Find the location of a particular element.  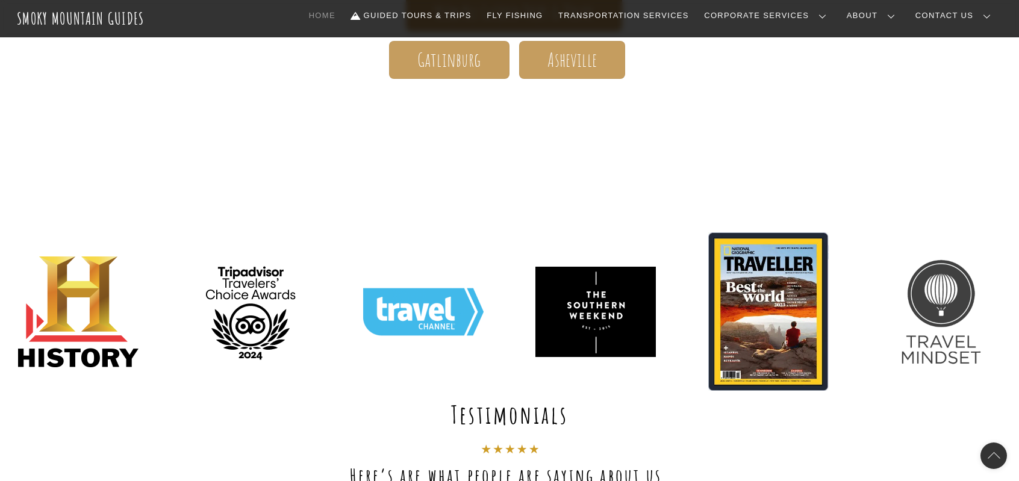

img: testimonial-stars is located at coordinates (510, 449).